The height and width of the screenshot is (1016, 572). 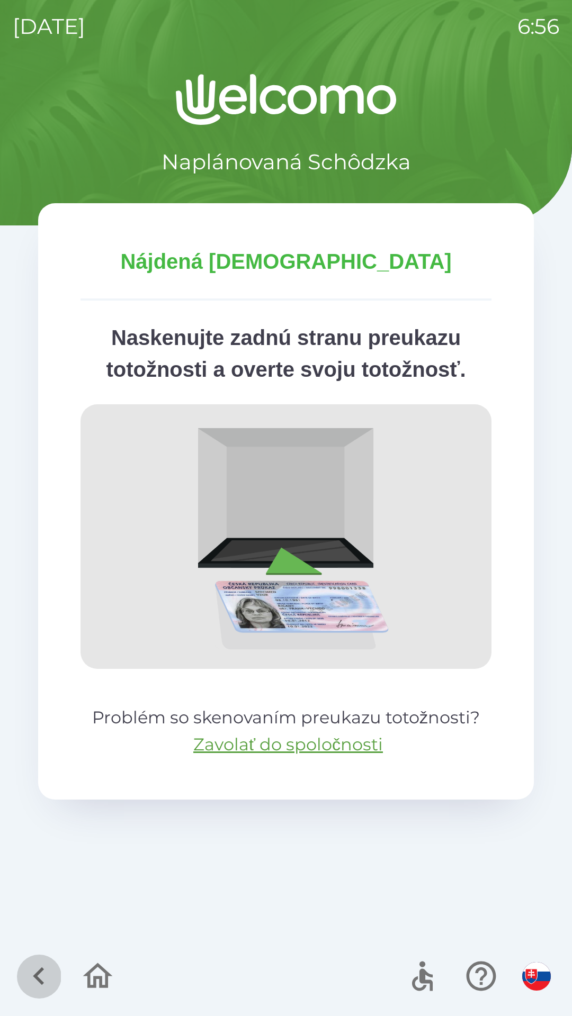 I want to click on img: sk flag, so click(x=536, y=977).